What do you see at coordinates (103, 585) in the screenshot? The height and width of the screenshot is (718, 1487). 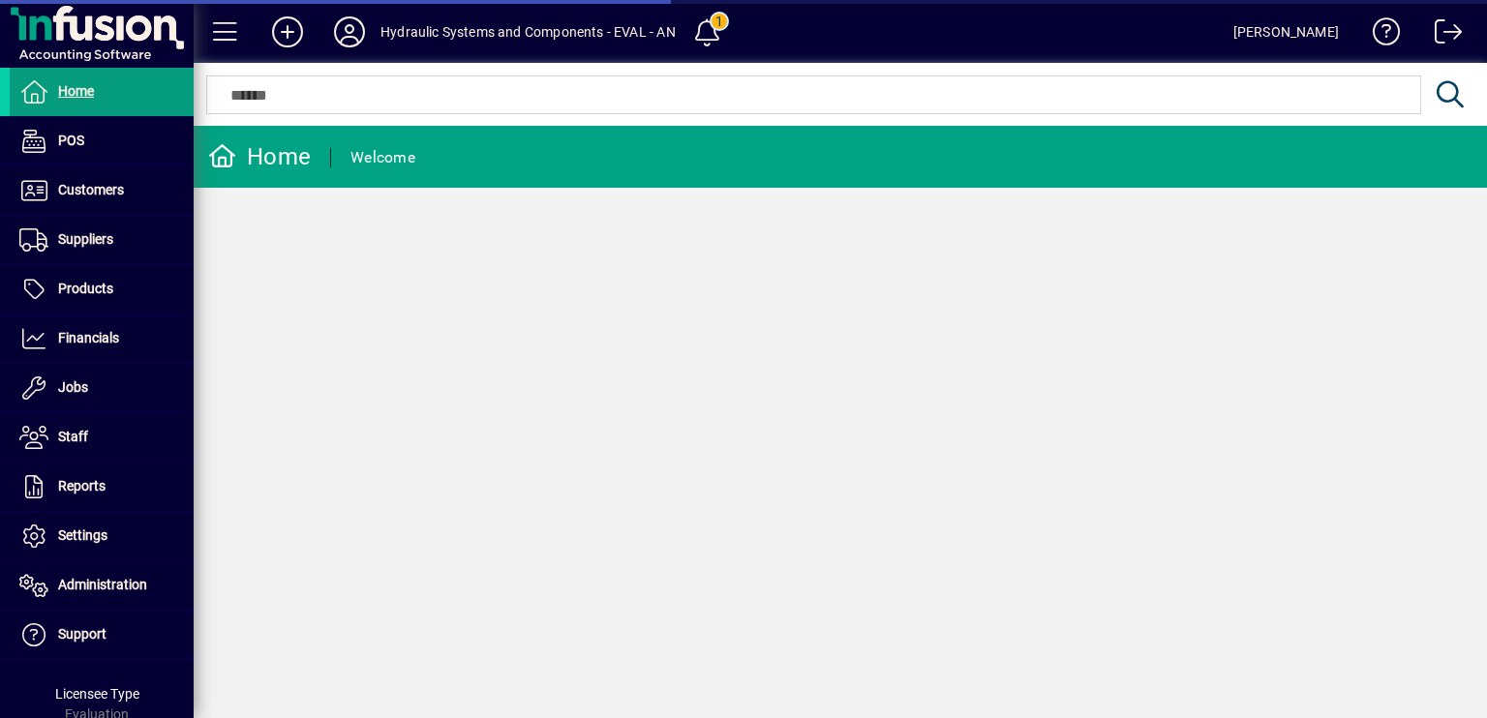 I see `span: Administration` at bounding box center [103, 585].